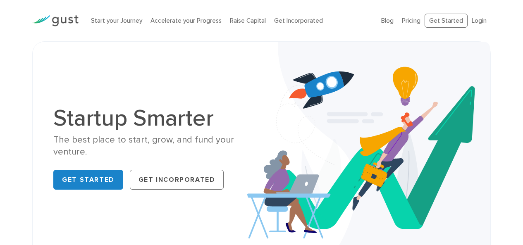 This screenshot has height=245, width=523. I want to click on a: Pricing, so click(411, 21).